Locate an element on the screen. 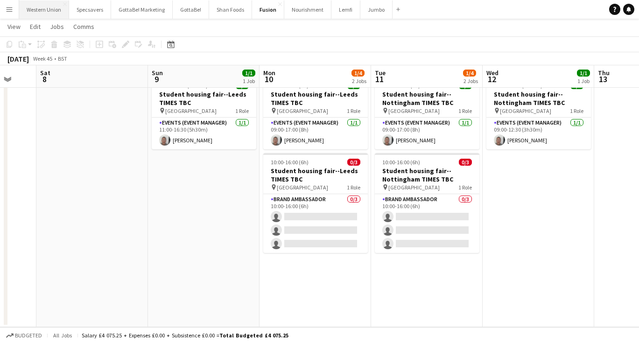 Image resolution: width=639 pixels, height=343 pixels. span: 9 is located at coordinates (156, 79).